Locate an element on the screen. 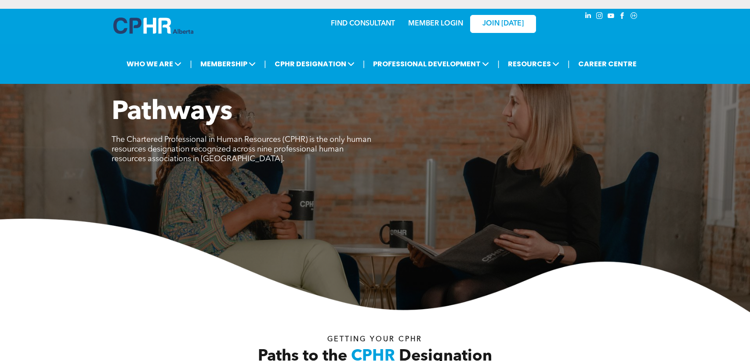 The height and width of the screenshot is (361, 750). span: CPHR DESIGNATION is located at coordinates (315, 64).